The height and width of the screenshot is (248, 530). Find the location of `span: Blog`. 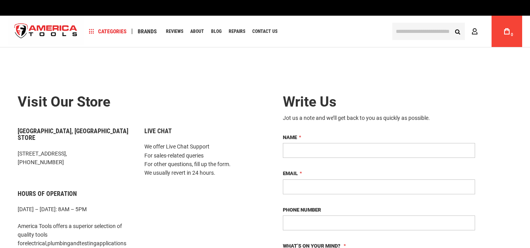

span: Blog is located at coordinates (216, 31).